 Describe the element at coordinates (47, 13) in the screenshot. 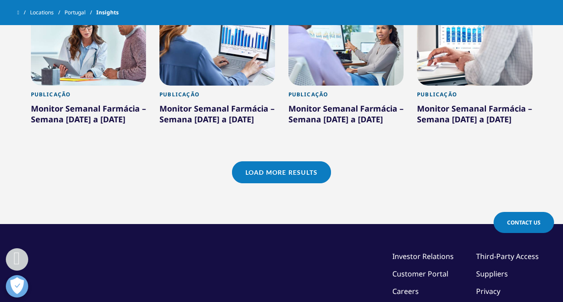

I see `a: Locations` at that location.